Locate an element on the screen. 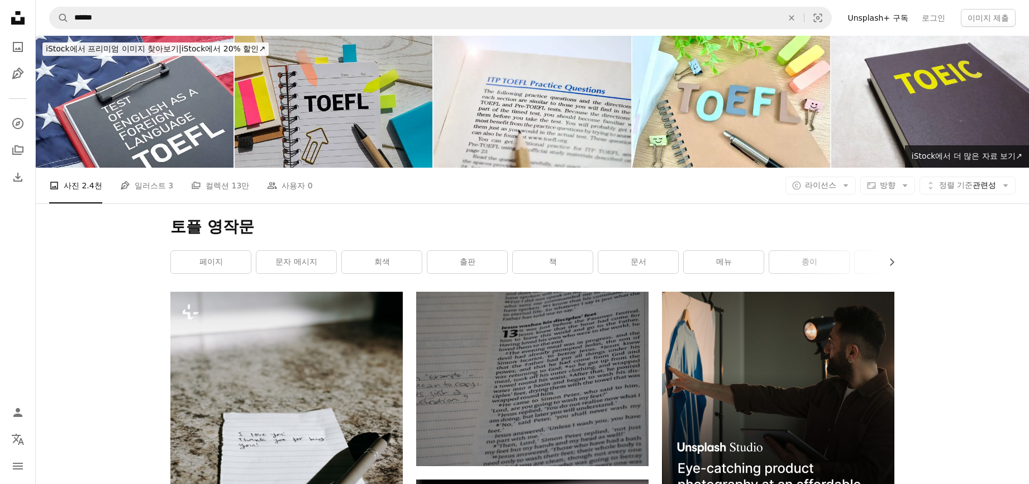 The height and width of the screenshot is (484, 1029). button: 이미지 제출 is located at coordinates (988, 18).